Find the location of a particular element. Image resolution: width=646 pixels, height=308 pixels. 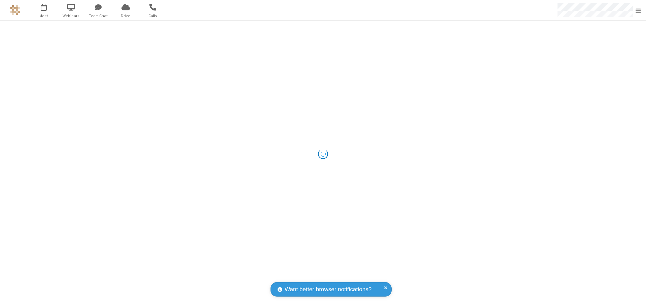

span: Drive is located at coordinates (126, 16).